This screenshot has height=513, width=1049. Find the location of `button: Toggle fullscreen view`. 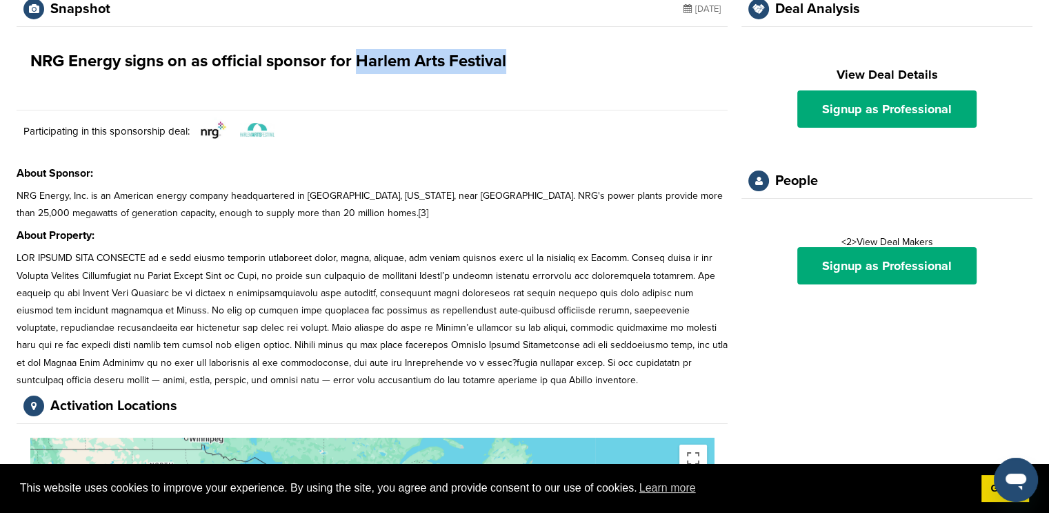

button: Toggle fullscreen view is located at coordinates (693, 458).